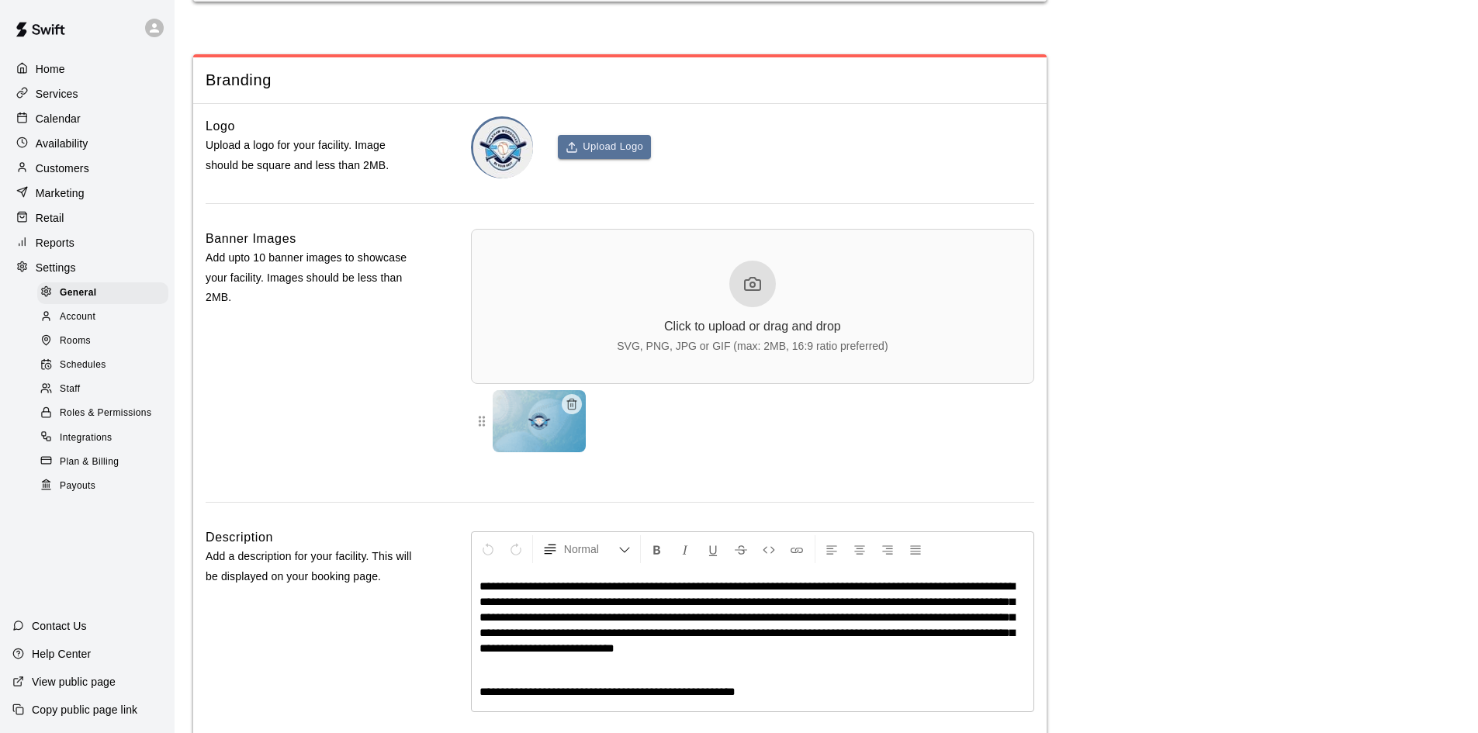 The width and height of the screenshot is (1478, 733). Describe the element at coordinates (56, 268) in the screenshot. I see `p: Settings` at that location.